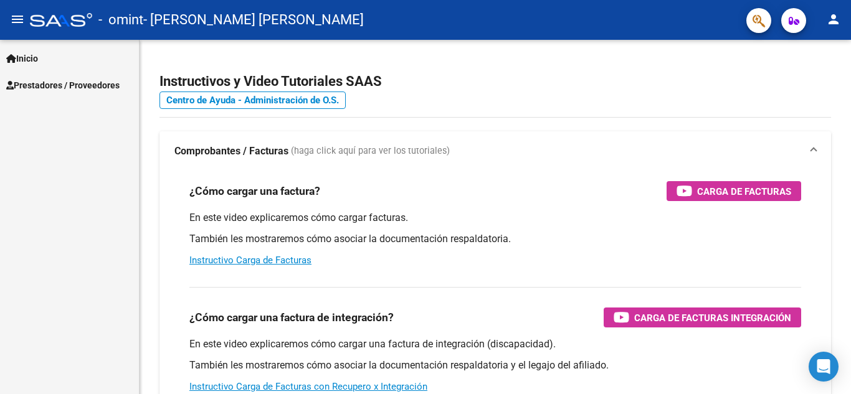 This screenshot has height=394, width=851. What do you see at coordinates (702, 318) in the screenshot?
I see `button: Carga de Facturas Integración` at bounding box center [702, 318].